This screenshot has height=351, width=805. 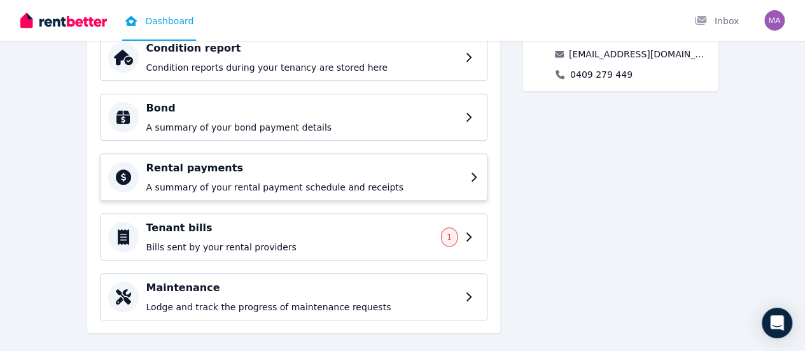 I want to click on p: Condition reports during your tenancy are stored here, so click(x=302, y=67).